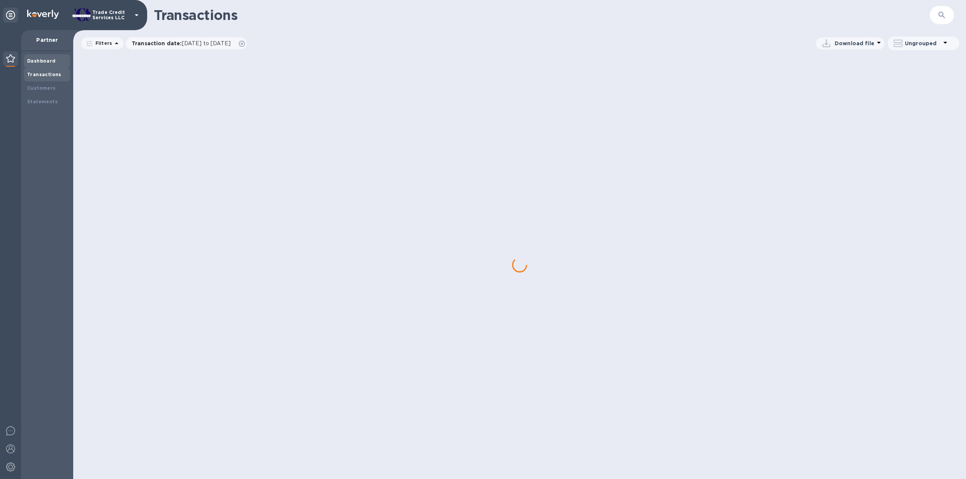 This screenshot has width=966, height=479. What do you see at coordinates (922, 43) in the screenshot?
I see `p: Ungrouped` at bounding box center [922, 43].